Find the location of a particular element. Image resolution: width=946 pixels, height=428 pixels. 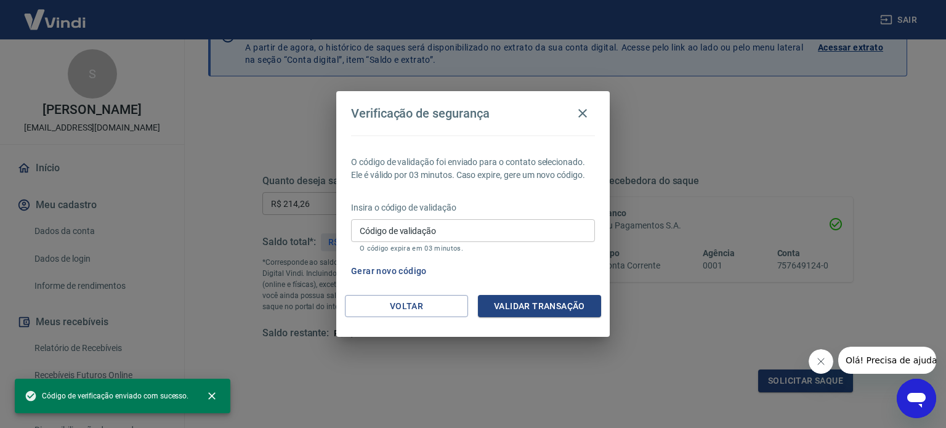

button: Validar transação is located at coordinates (540, 306).